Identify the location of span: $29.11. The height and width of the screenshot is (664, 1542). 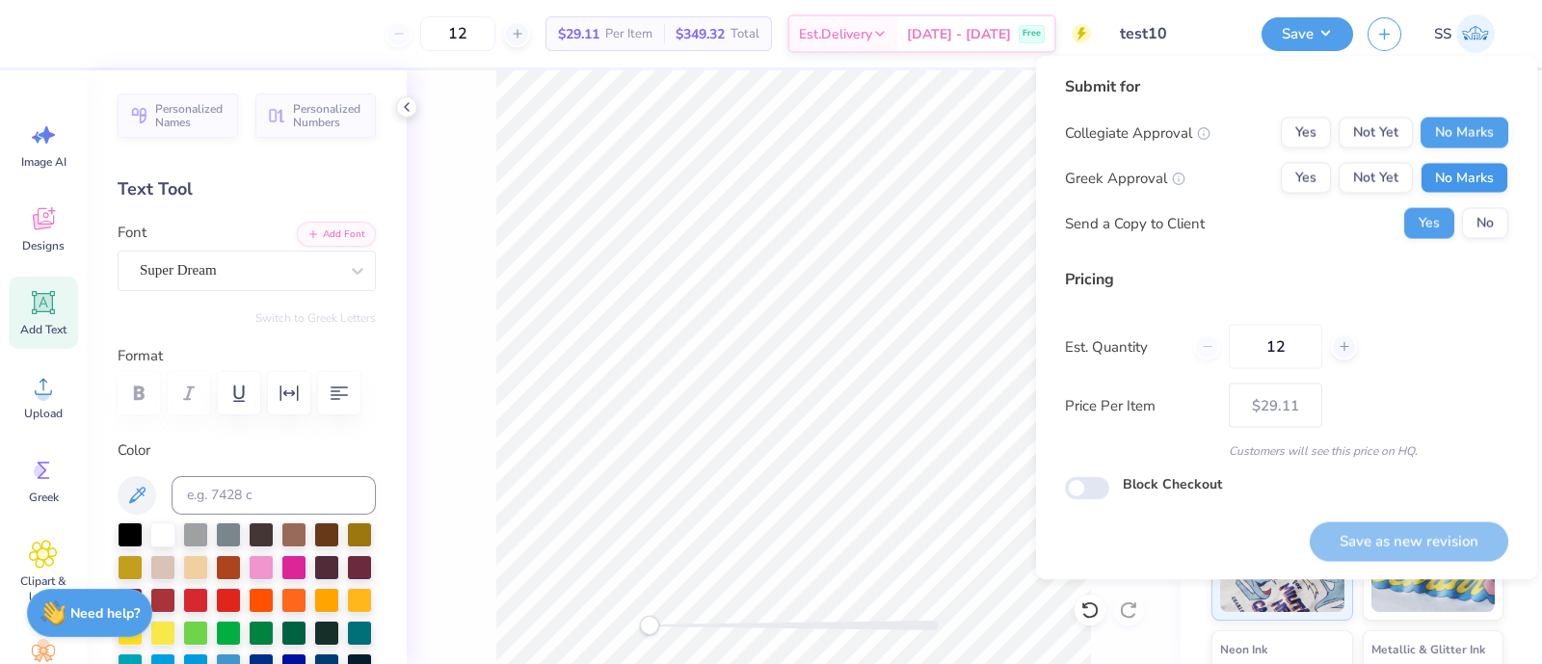
(578, 34).